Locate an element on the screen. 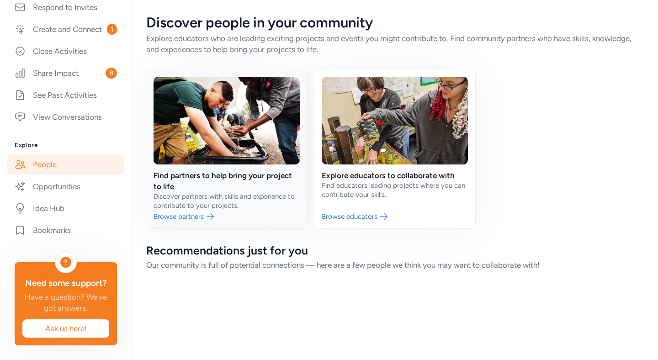 This screenshot has width=658, height=360. div: Our community is full of potential connections — here are a few people we think you may want to c... is located at coordinates (395, 265).